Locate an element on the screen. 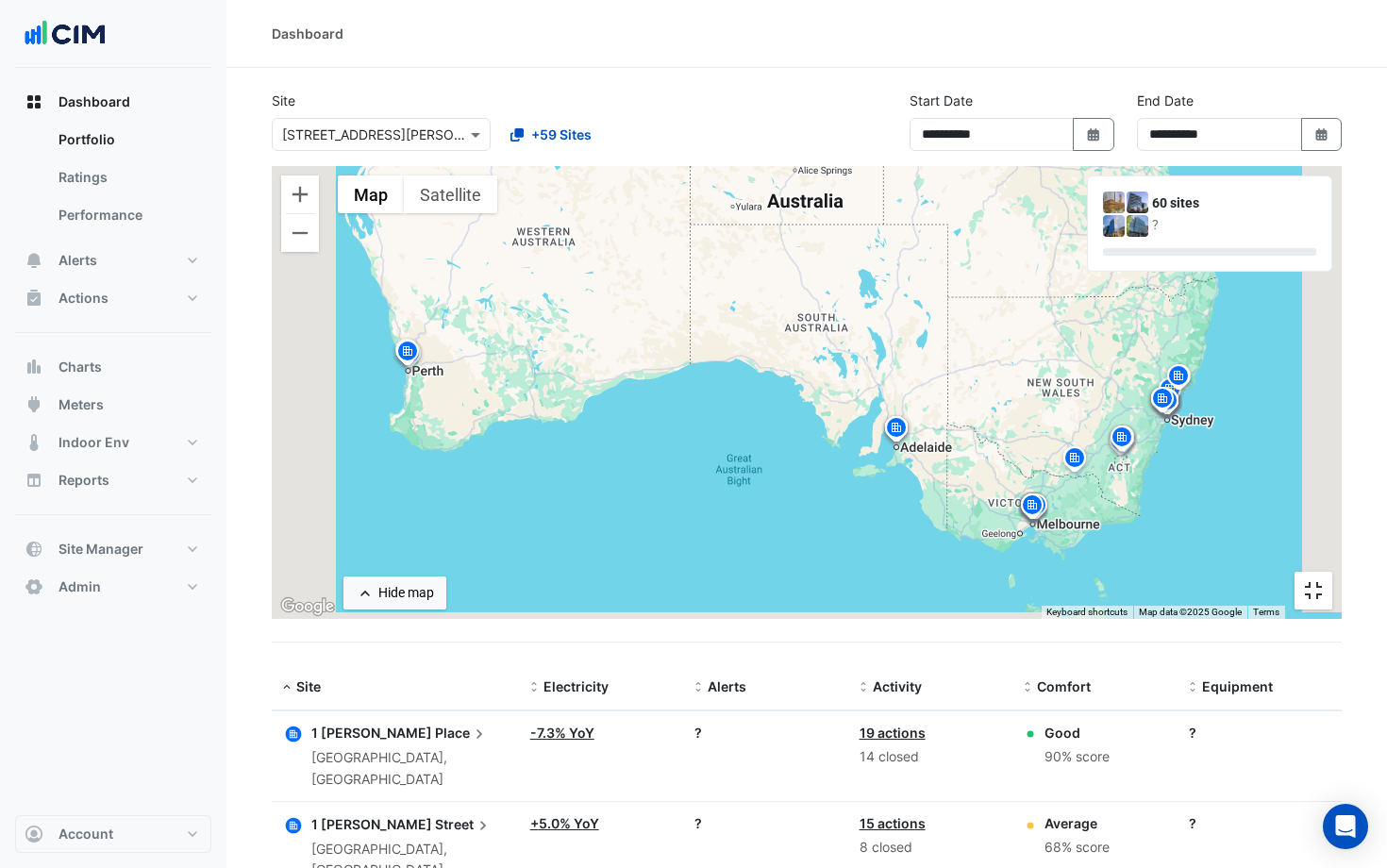 The image size is (1387, 868). img: Google is located at coordinates (308, 607).